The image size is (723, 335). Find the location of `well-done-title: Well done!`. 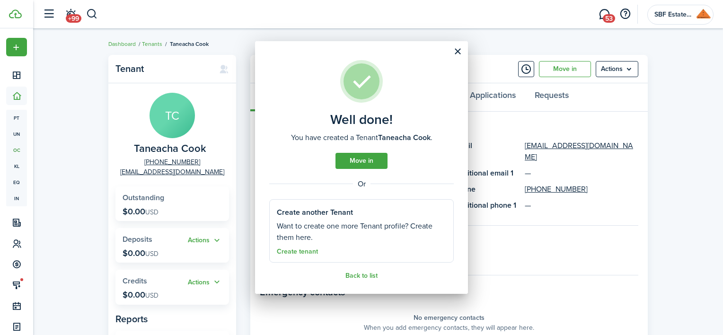

well-done-title: Well done! is located at coordinates (362, 120).